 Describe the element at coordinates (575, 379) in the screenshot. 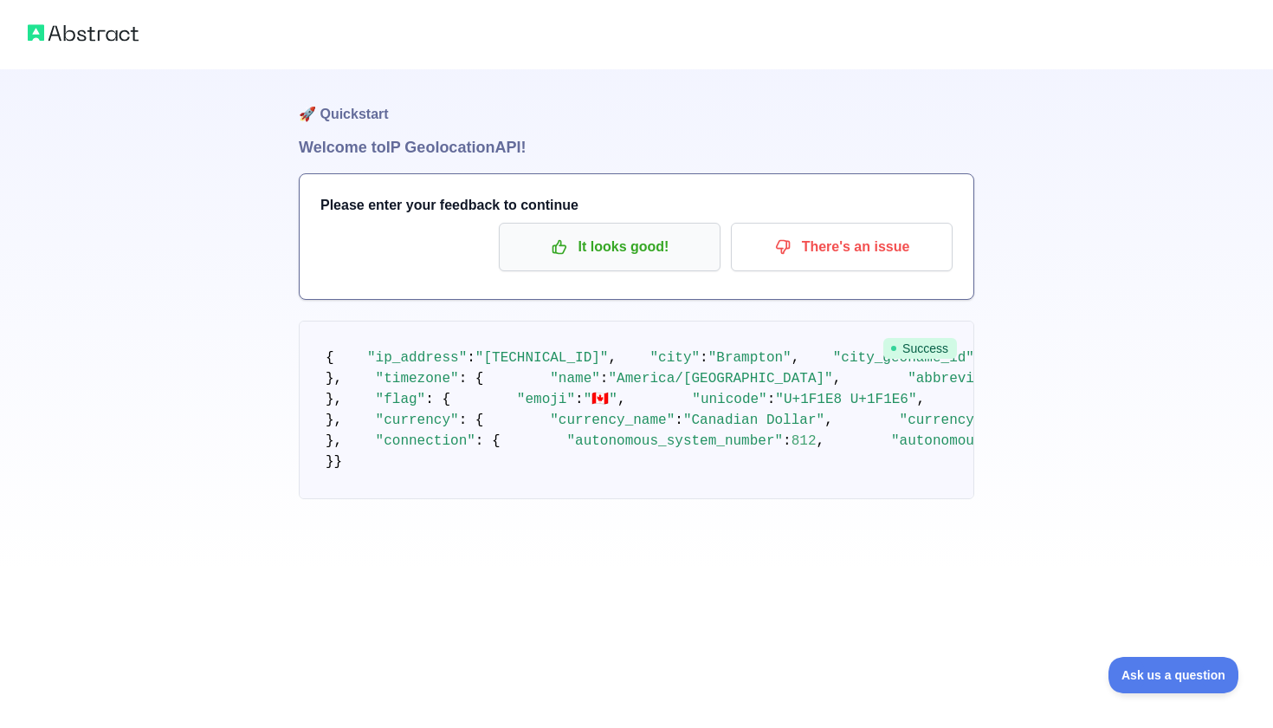

I see `span: "name"` at that location.